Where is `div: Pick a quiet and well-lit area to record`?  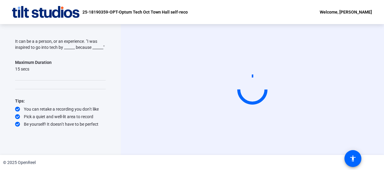 div: Pick a quiet and well-lit area to record is located at coordinates (60, 117).